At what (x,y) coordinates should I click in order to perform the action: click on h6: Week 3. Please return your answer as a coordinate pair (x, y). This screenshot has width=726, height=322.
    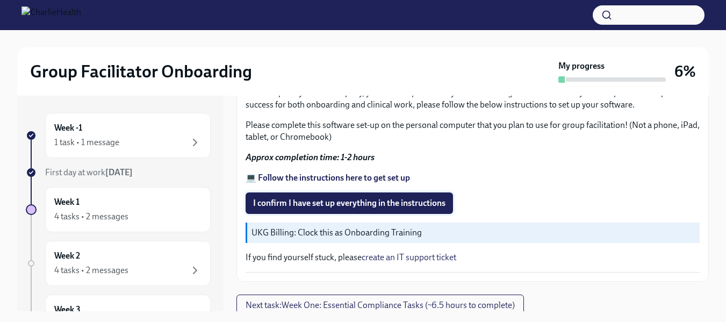
    Looking at the image, I should click on (67, 310).